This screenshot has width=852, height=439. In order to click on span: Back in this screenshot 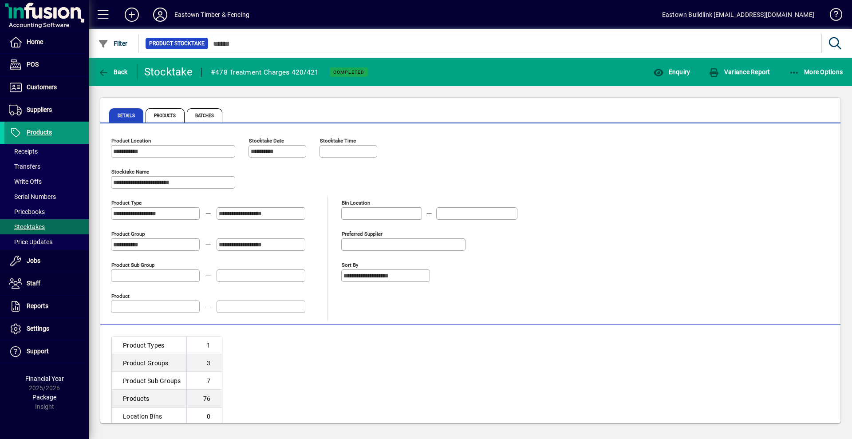, I will do `click(113, 72)`.